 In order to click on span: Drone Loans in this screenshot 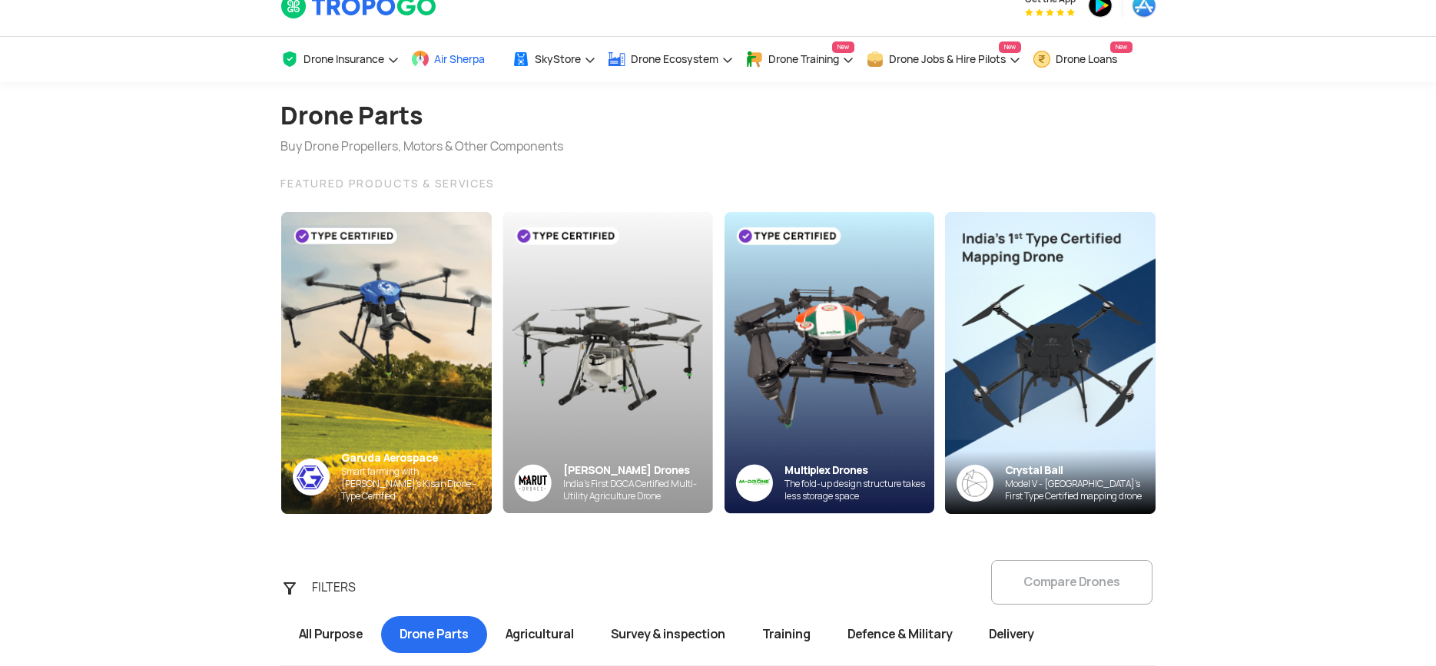, I will do `click(1086, 59)`.